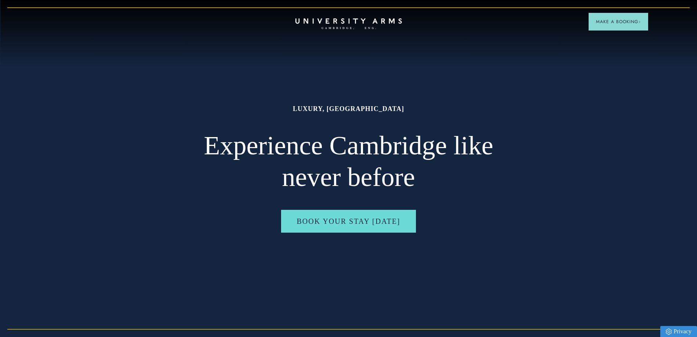 This screenshot has width=697, height=337. I want to click on button: Make a BookingArrow icon, so click(618, 22).